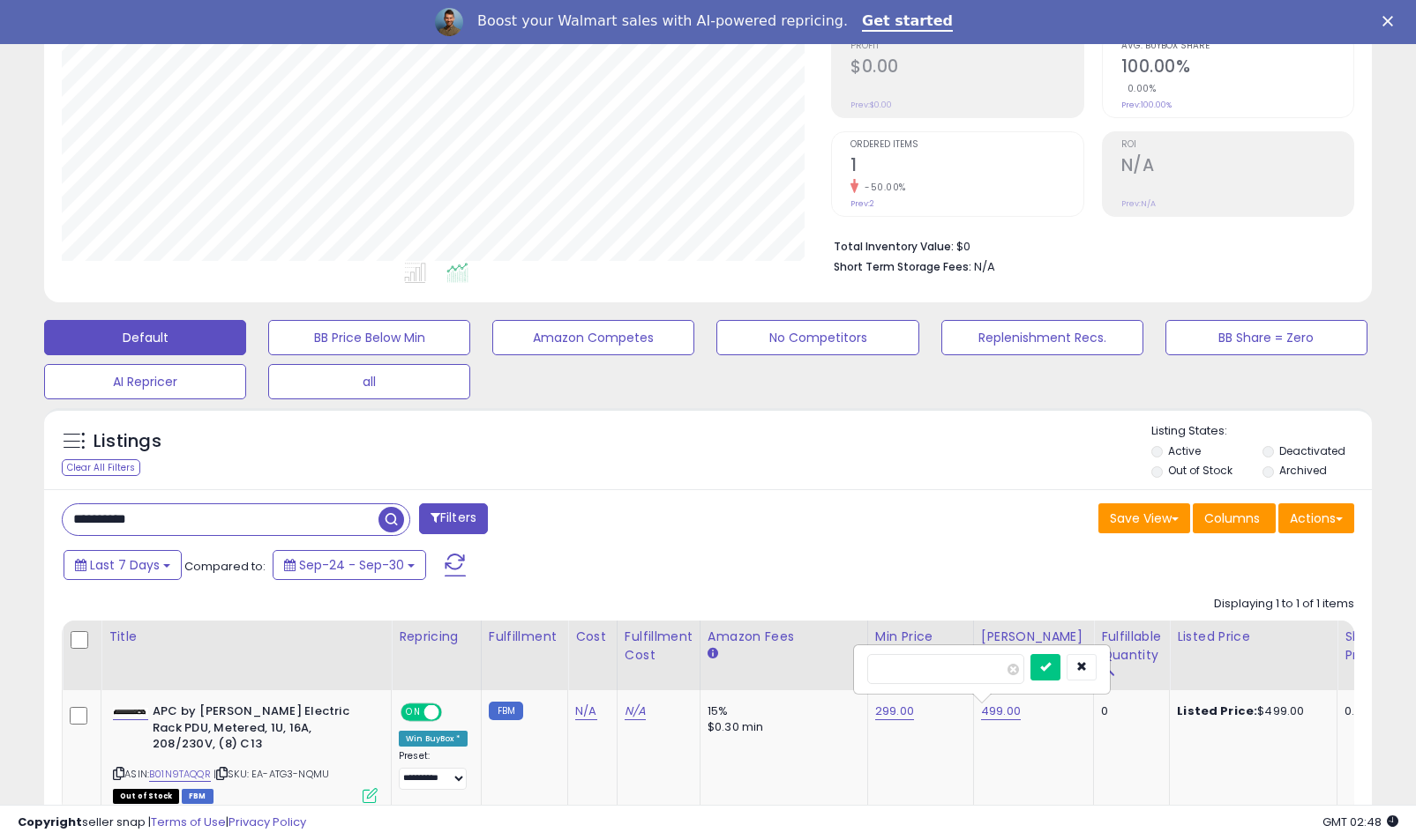  Describe the element at coordinates (198, 796) in the screenshot. I see `span: FBM` at that location.